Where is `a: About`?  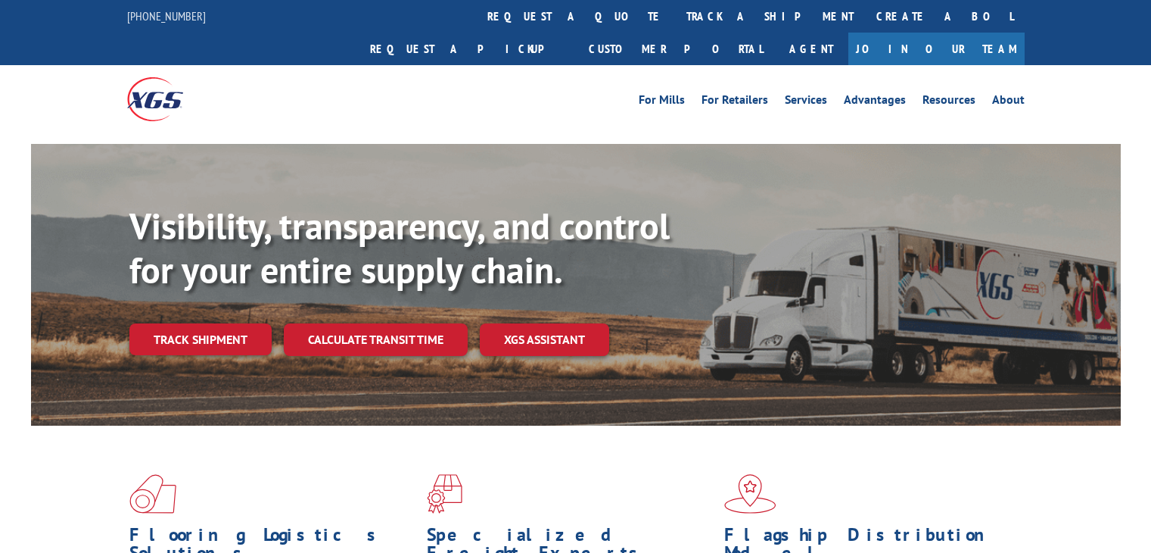
a: About is located at coordinates (1008, 102).